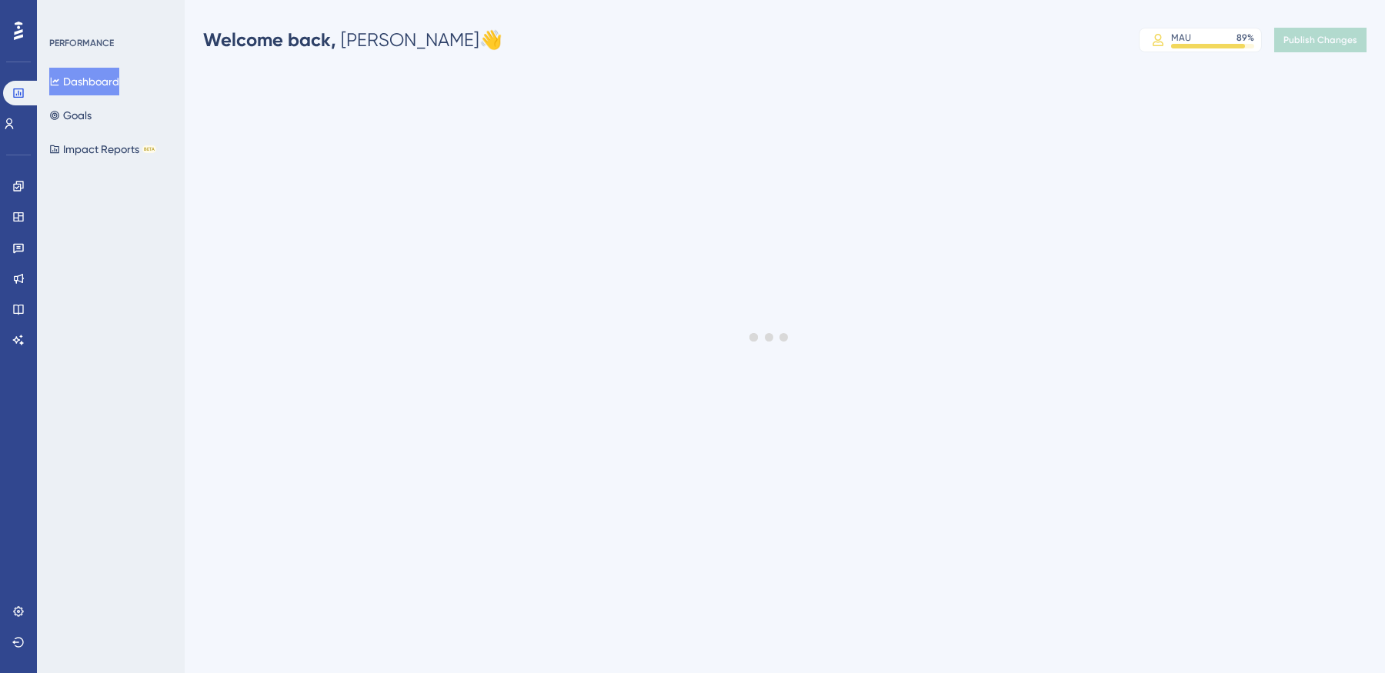  Describe the element at coordinates (84, 82) in the screenshot. I see `button: Dashboard` at that location.